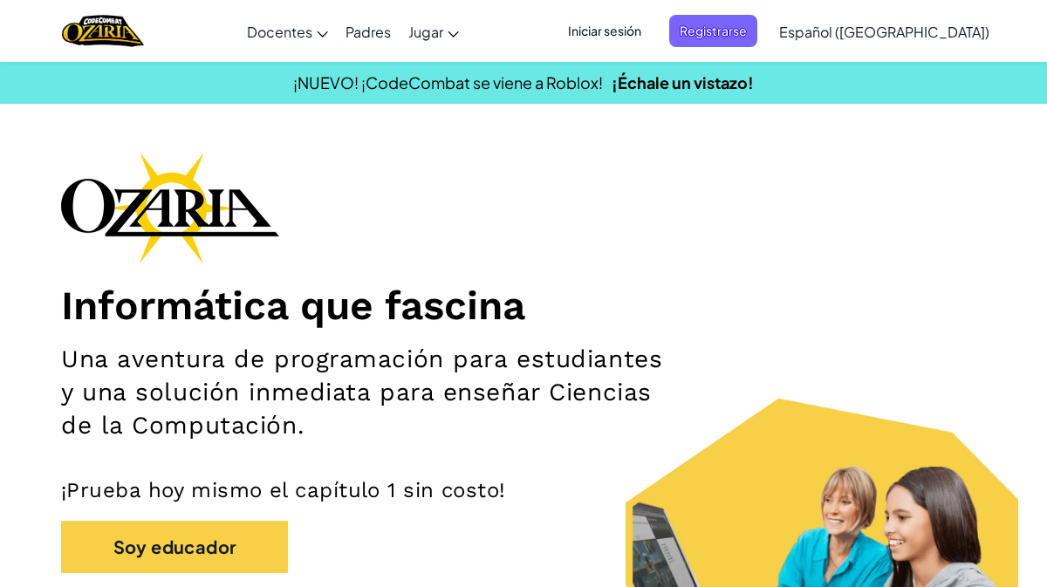  What do you see at coordinates (426, 31) in the screenshot?
I see `span: Jugar` at bounding box center [426, 31].